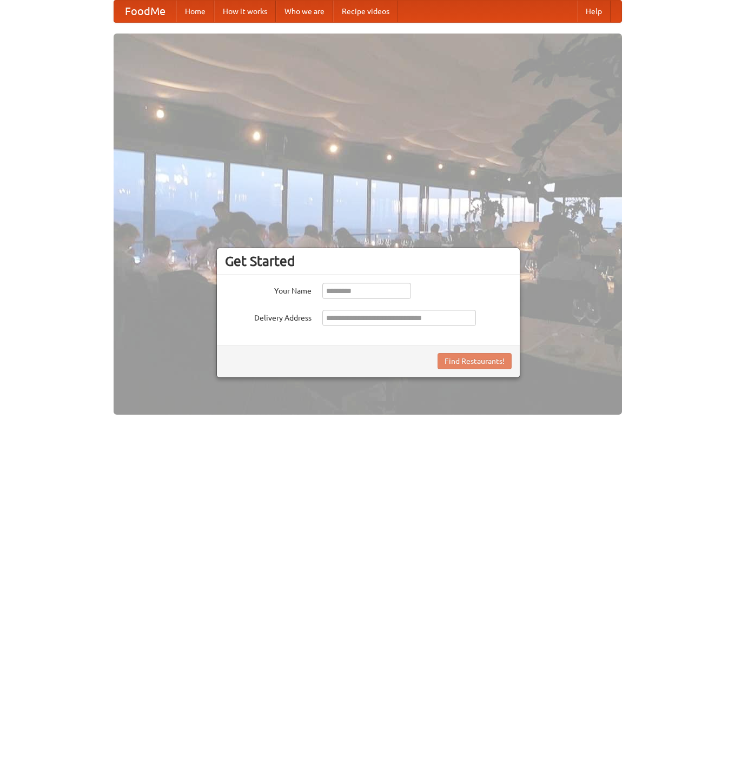 The width and height of the screenshot is (735, 765). I want to click on label: Delivery Address, so click(268, 316).